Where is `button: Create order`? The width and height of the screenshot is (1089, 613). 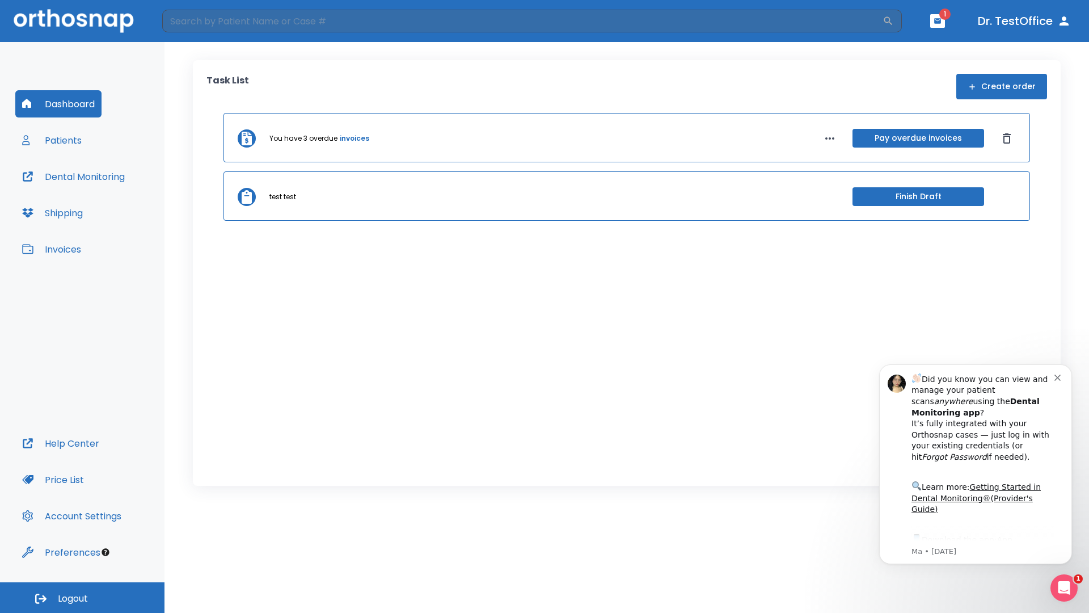
button: Create order is located at coordinates (1002, 86).